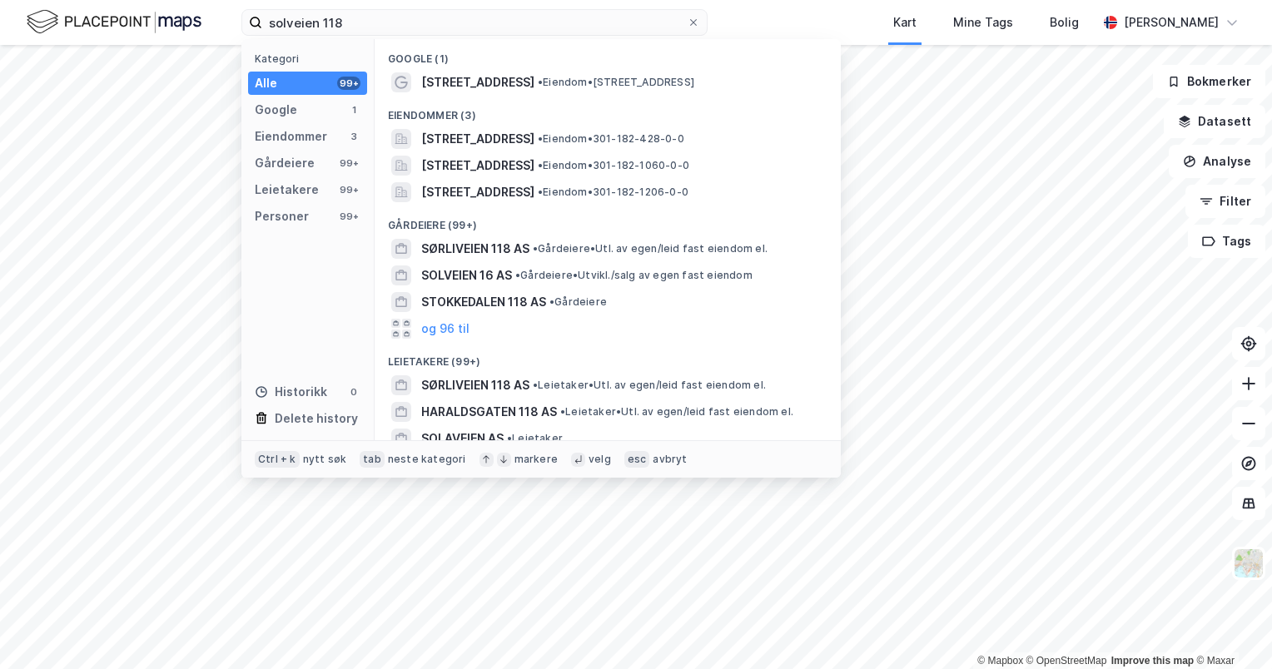 Image resolution: width=1272 pixels, height=669 pixels. Describe the element at coordinates (354, 392) in the screenshot. I see `div: 0` at that location.